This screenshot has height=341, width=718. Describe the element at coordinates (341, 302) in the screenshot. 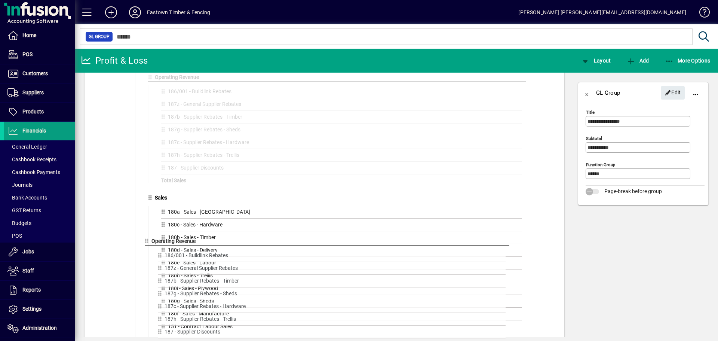

I see `div: 180g - Sales - Sheds` at that location.